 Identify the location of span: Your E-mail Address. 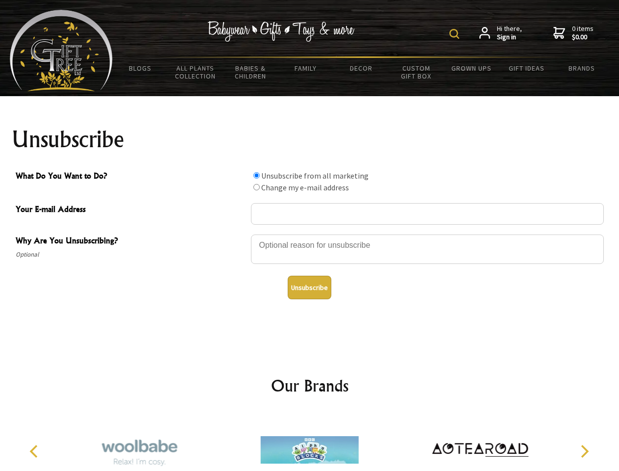
(131, 210).